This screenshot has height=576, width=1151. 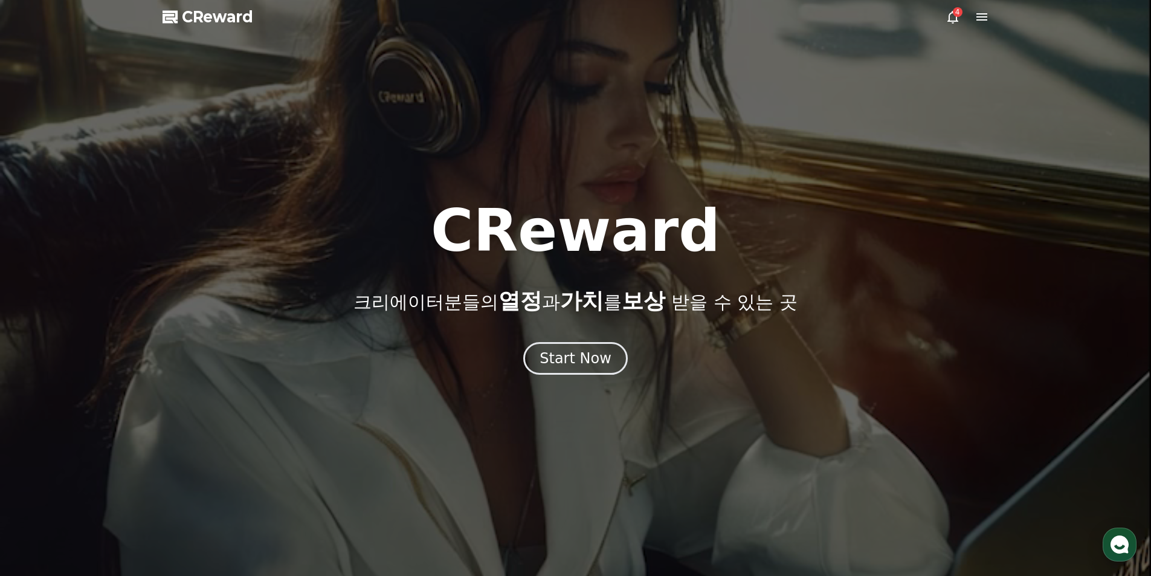 I want to click on button: Start Now, so click(x=575, y=358).